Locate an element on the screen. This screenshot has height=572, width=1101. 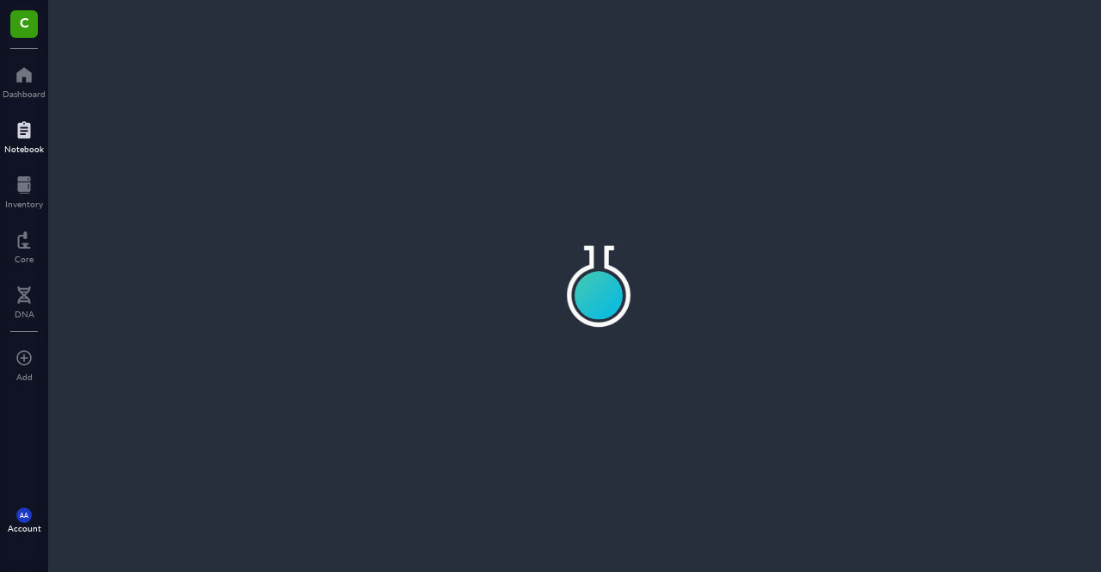
div: DNA is located at coordinates (24, 314).